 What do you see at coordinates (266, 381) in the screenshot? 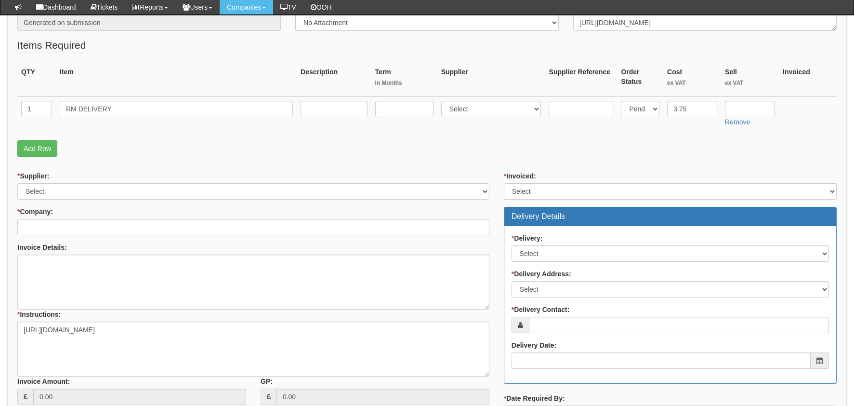
I see `label: GP:` at bounding box center [266, 381].